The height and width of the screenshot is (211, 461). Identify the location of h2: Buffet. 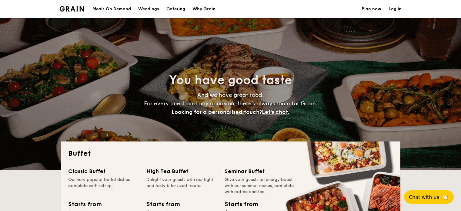
(231, 153).